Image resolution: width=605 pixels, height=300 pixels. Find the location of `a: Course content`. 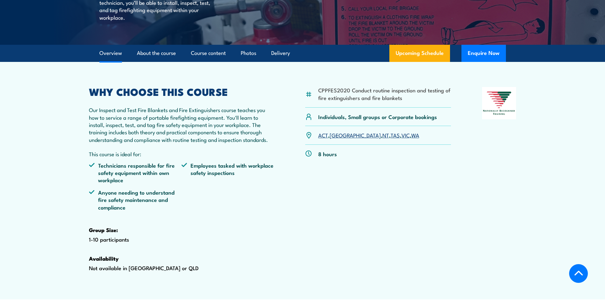

a: Course content is located at coordinates (208, 53).